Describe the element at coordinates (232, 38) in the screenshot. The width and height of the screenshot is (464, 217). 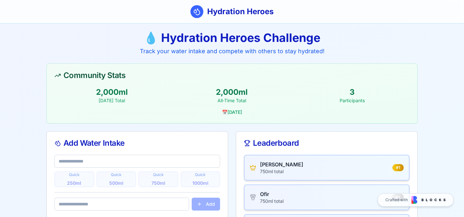
I see `h1: 💧 Hydration Heroes Challenge` at that location.